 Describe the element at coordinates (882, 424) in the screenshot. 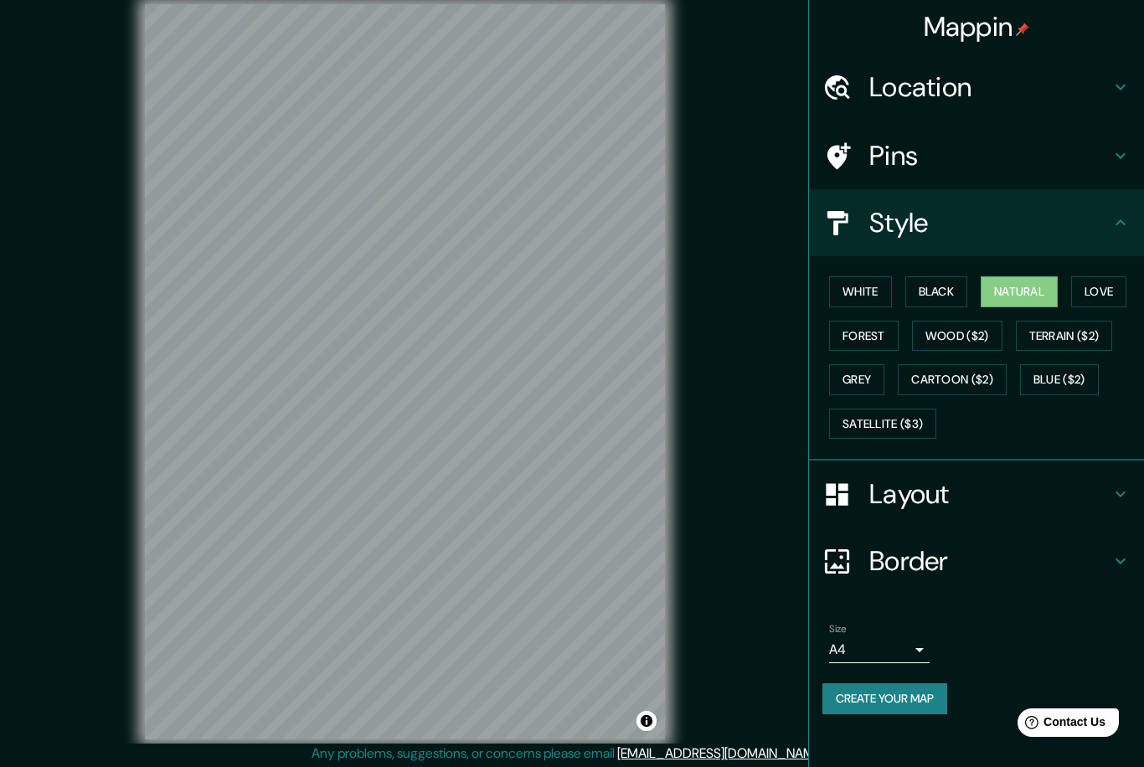

I see `button: Satellite ($3)` at that location.